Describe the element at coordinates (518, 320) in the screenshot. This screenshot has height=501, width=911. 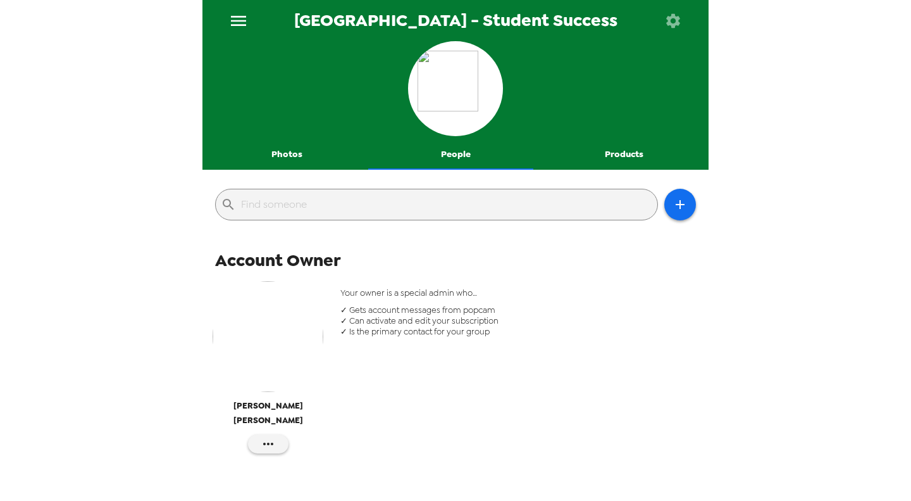
I see `span: ✓ Can activate and edit your subscription` at that location.